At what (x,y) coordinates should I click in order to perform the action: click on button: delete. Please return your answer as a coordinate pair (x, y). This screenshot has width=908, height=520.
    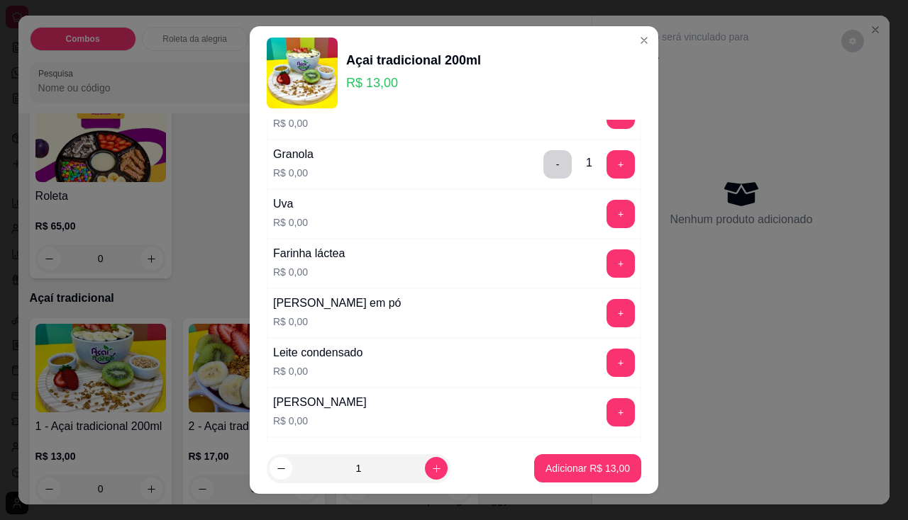
    Looking at the image, I should click on (557, 165).